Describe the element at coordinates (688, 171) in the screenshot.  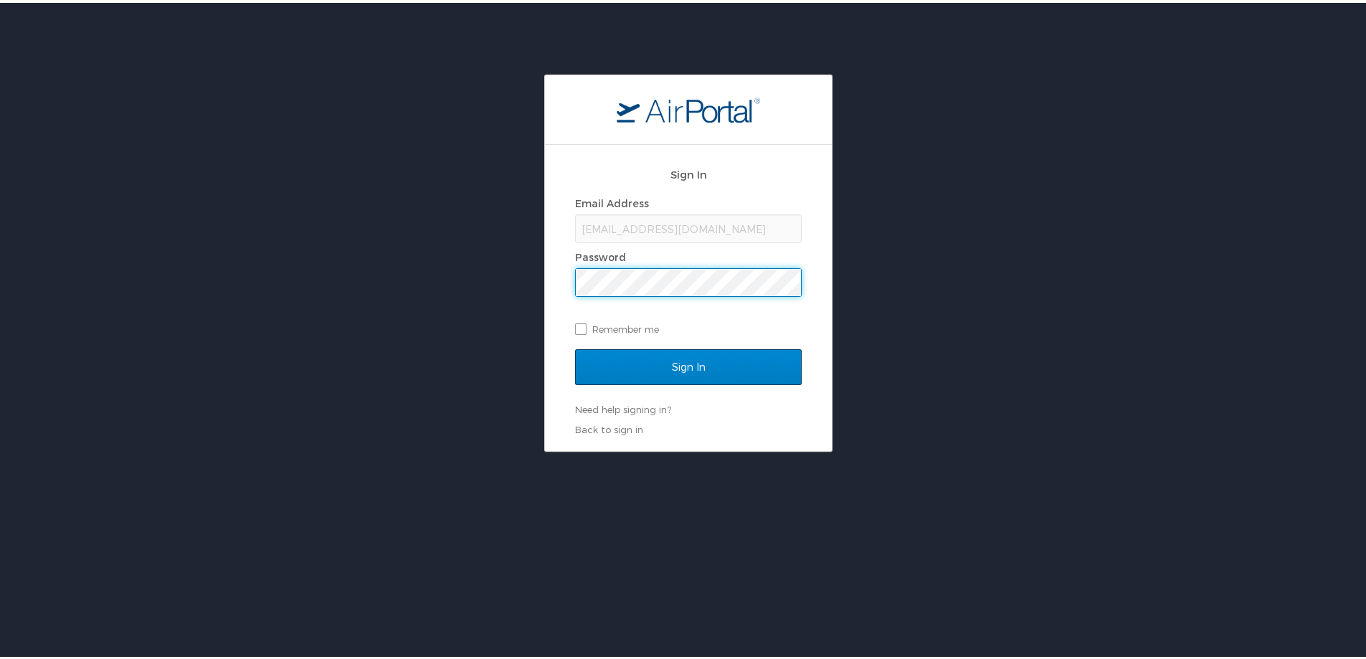
I see `h2: Sign In` at that location.